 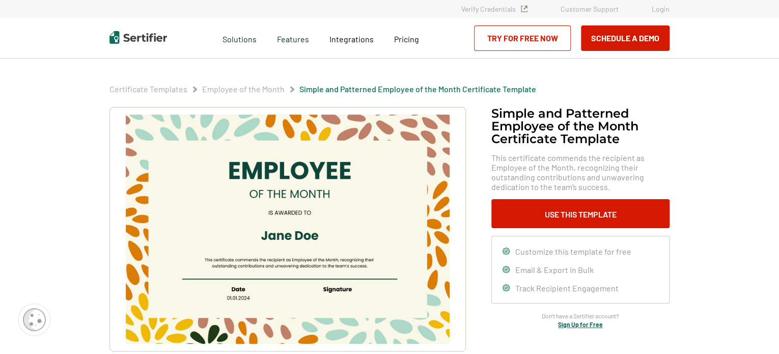 What do you see at coordinates (418, 89) in the screenshot?
I see `span: Simple and Patterned Employee of the Month Certificate Template` at bounding box center [418, 89].